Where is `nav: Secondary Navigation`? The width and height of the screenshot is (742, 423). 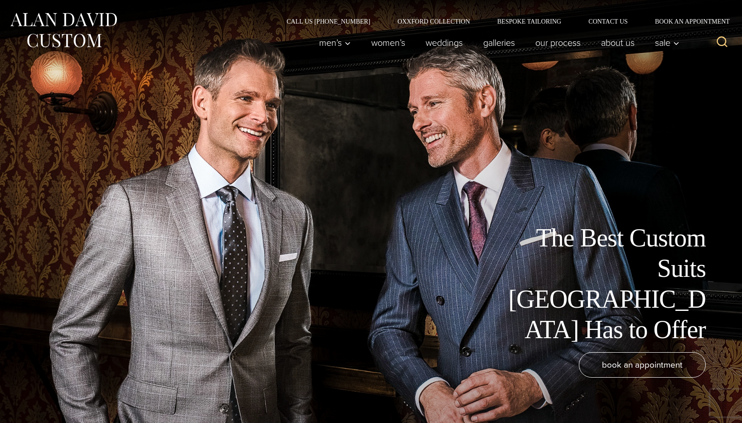
nav: Secondary Navigation is located at coordinates (503, 21).